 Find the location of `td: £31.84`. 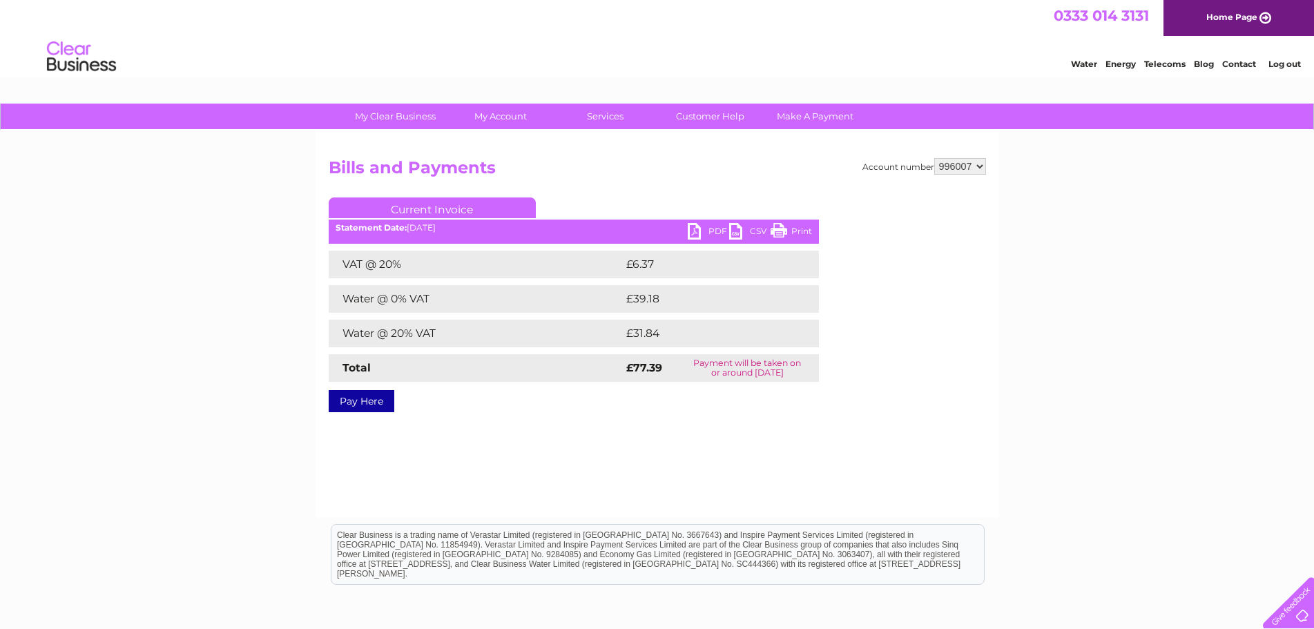

td: £31.84 is located at coordinates (706, 333).